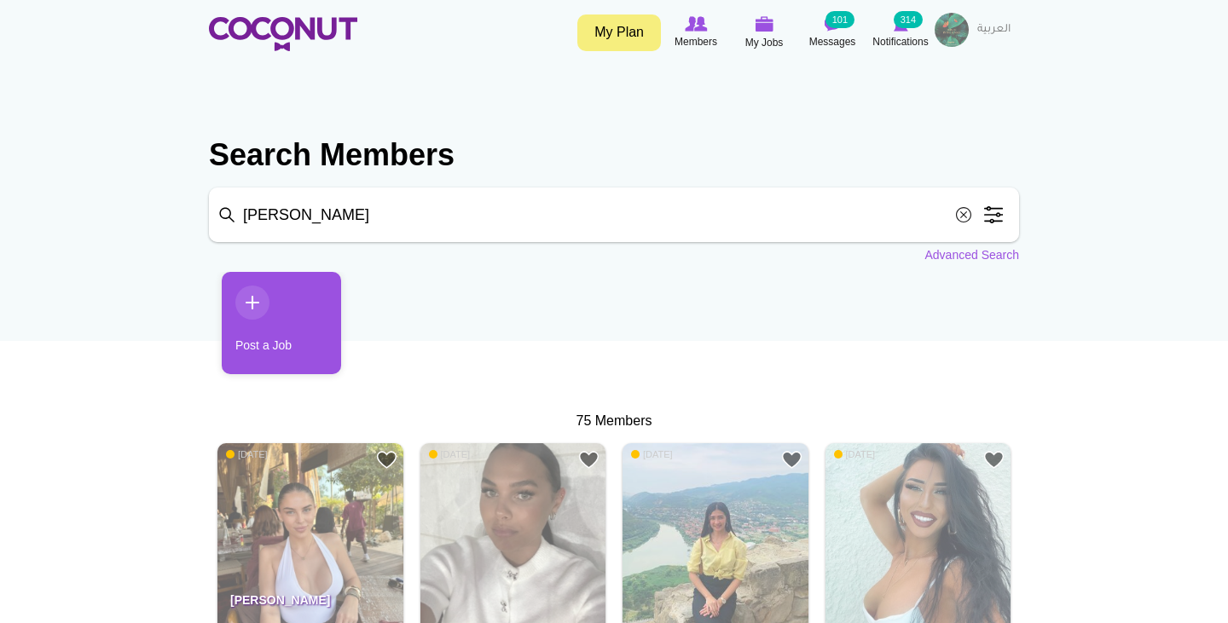  Describe the element at coordinates (696, 42) in the screenshot. I see `span: Members` at that location.